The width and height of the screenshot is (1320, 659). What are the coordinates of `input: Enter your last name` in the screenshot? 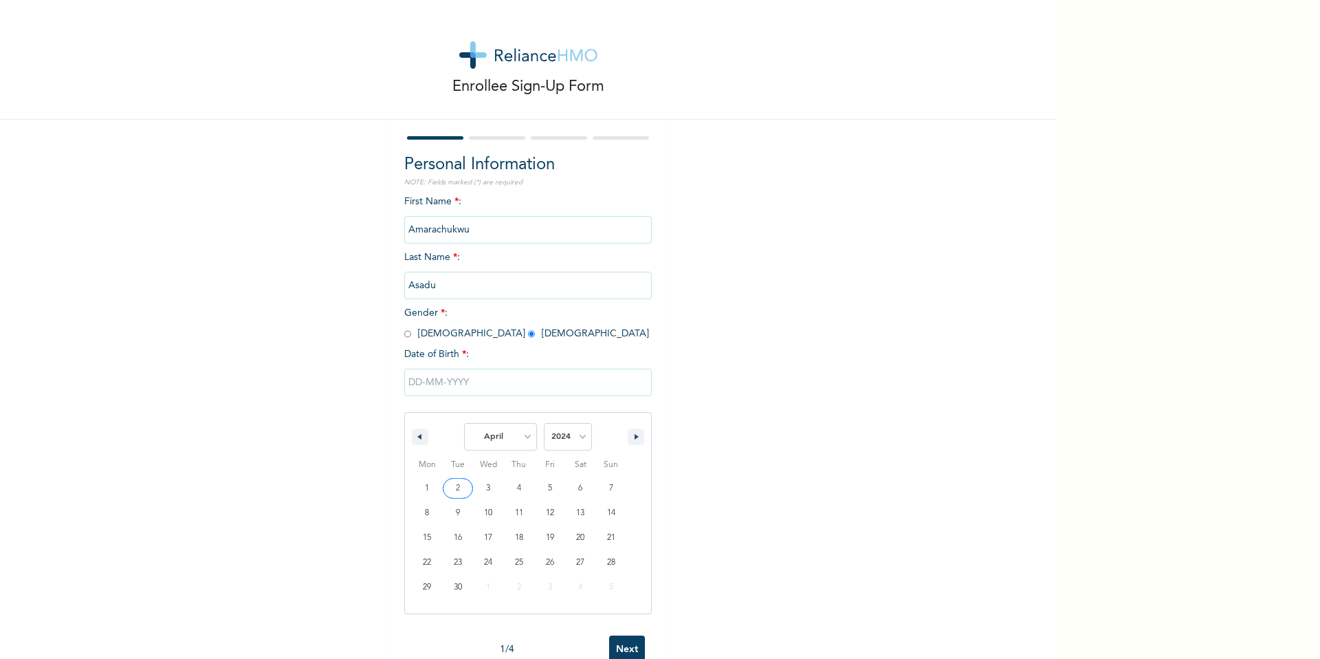 It's located at (528, 285).